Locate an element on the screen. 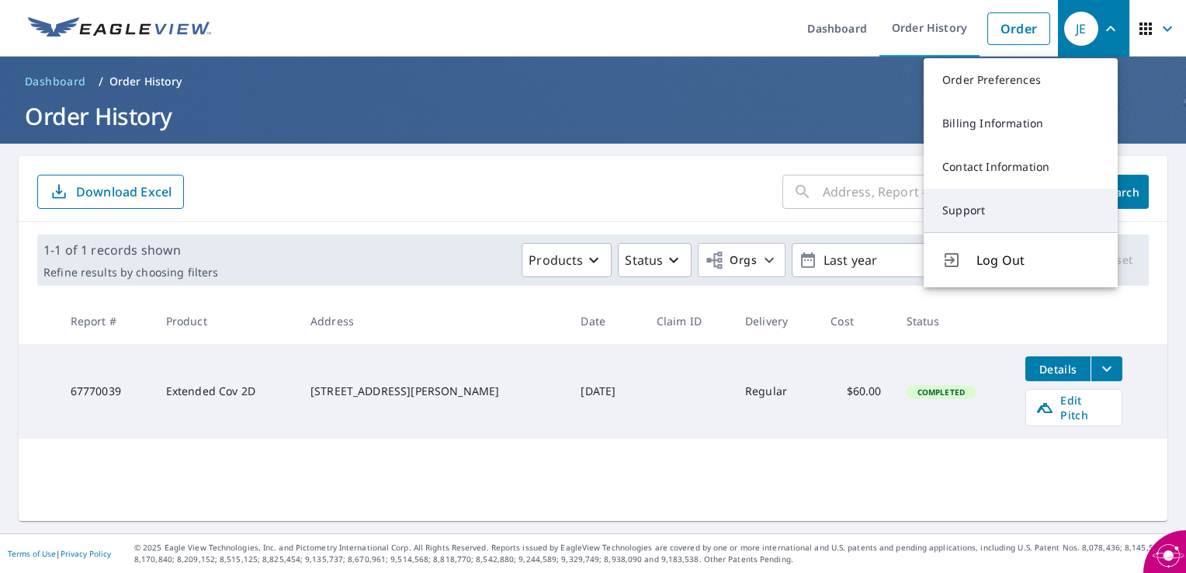 The height and width of the screenshot is (573, 1186). p: Order History is located at coordinates (146, 82).